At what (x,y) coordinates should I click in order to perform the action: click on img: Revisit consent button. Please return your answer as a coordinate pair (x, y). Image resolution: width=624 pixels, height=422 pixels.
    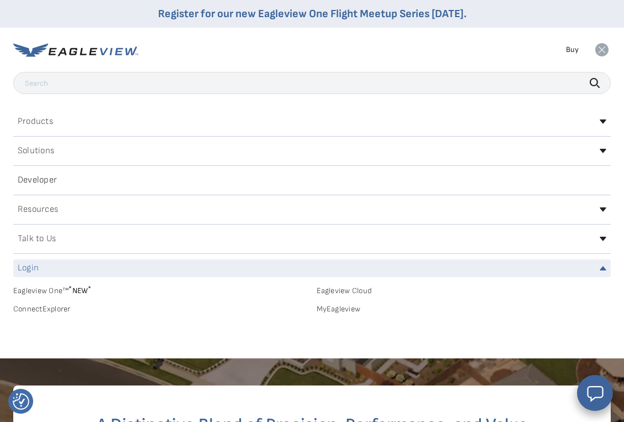
    Looking at the image, I should click on (21, 401).